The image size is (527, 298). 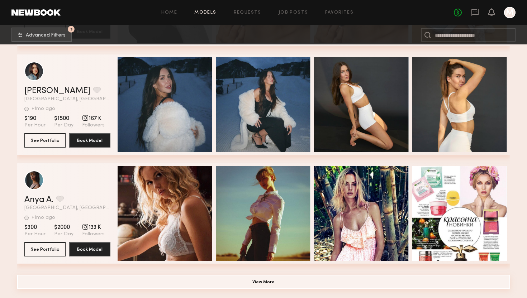 What do you see at coordinates (247, 13) in the screenshot?
I see `a: Requests` at bounding box center [247, 13].